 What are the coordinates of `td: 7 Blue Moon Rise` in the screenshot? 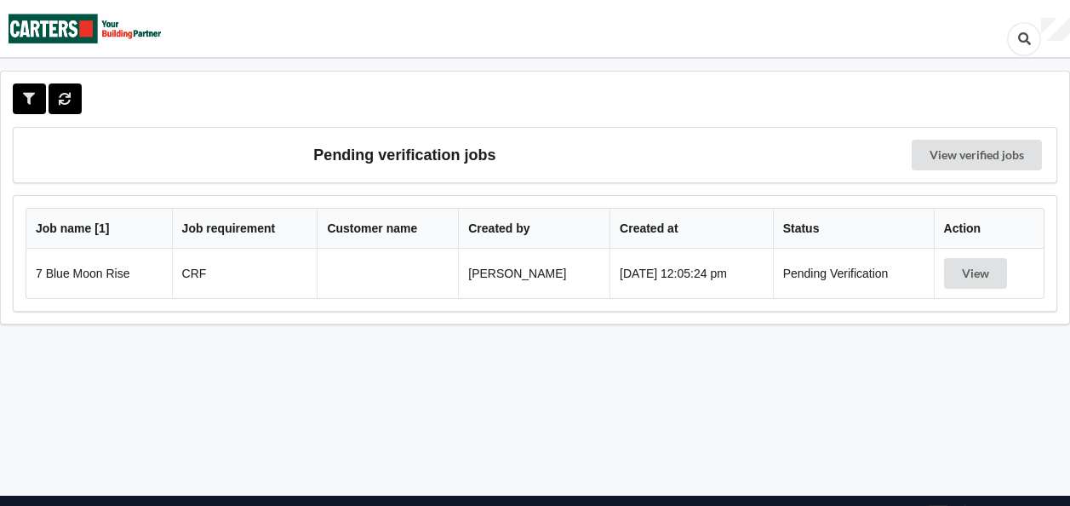 It's located at (99, 273).